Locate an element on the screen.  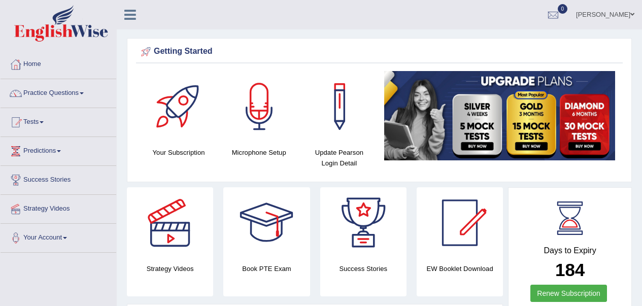
b: 184 is located at coordinates (570, 269).